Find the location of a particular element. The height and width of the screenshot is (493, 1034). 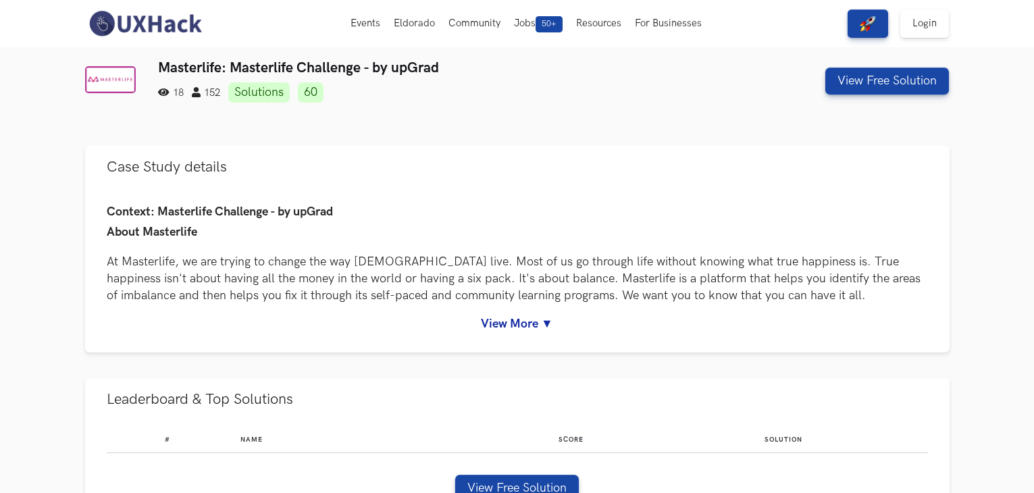

span: Name is located at coordinates (251, 439).